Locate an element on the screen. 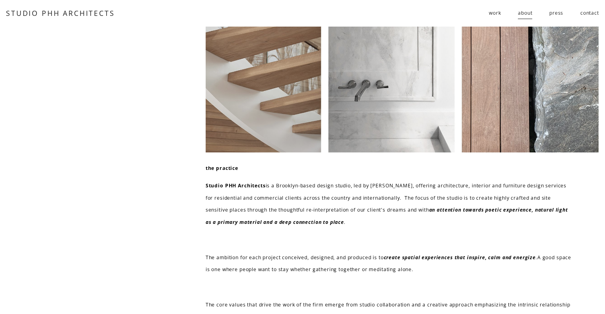  em: an attention towards poetic experience, natural light as a primary material and a deep connection... is located at coordinates (387, 216).